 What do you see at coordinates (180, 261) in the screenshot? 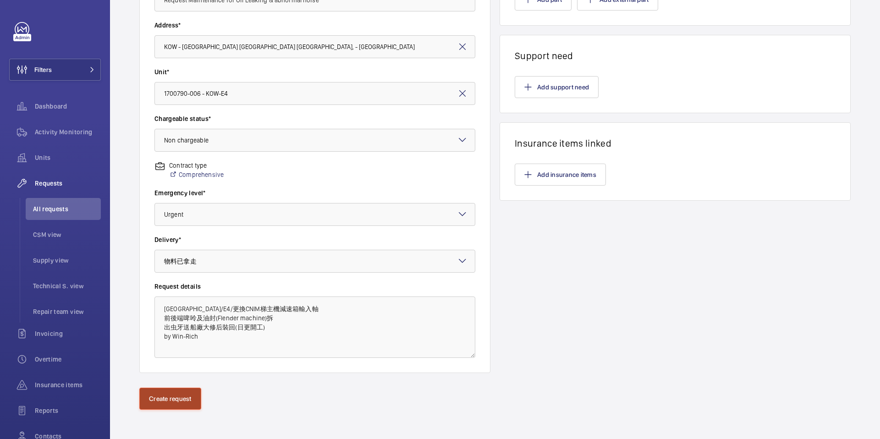
I see `span: 物料已拿走` at bounding box center [180, 261].